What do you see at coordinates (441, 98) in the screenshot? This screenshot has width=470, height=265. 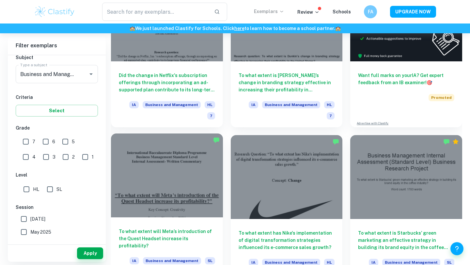 I see `span: Promoted` at bounding box center [441, 98].